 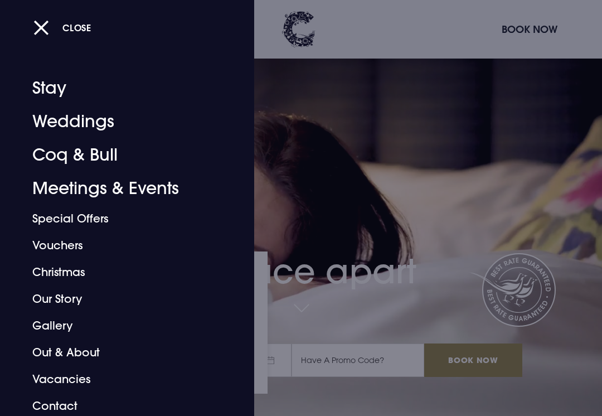 What do you see at coordinates (119, 218) in the screenshot?
I see `a: Special Offers` at bounding box center [119, 218].